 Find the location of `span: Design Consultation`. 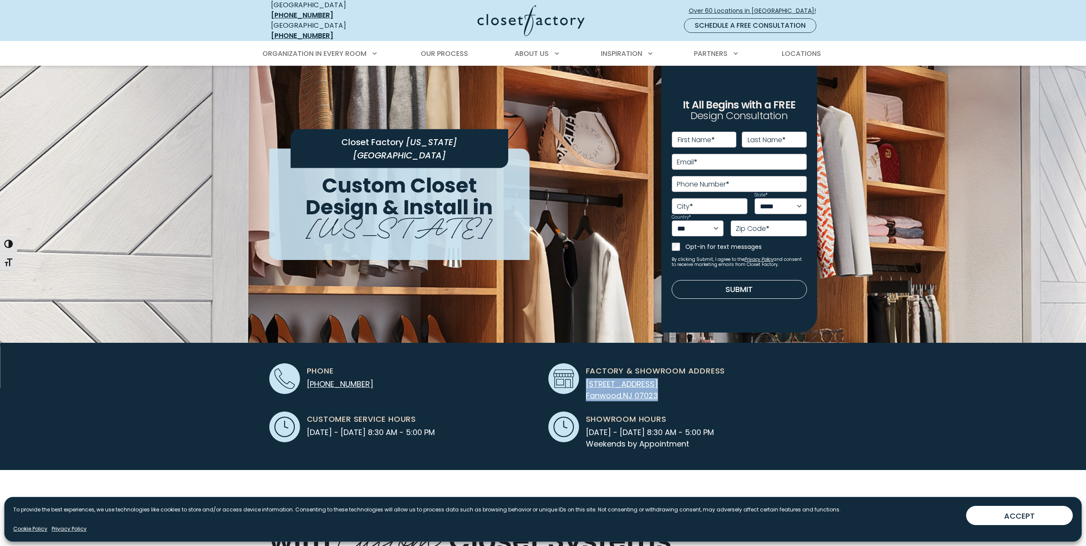

span: Design Consultation is located at coordinates (739, 116).